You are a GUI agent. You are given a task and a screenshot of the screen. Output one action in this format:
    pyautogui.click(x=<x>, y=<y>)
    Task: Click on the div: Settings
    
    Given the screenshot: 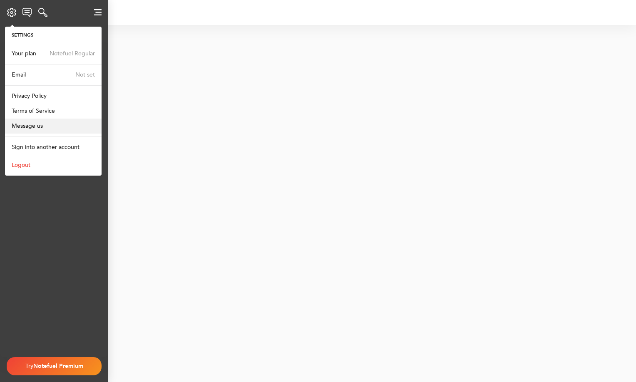 What is the action you would take?
    pyautogui.click(x=53, y=35)
    